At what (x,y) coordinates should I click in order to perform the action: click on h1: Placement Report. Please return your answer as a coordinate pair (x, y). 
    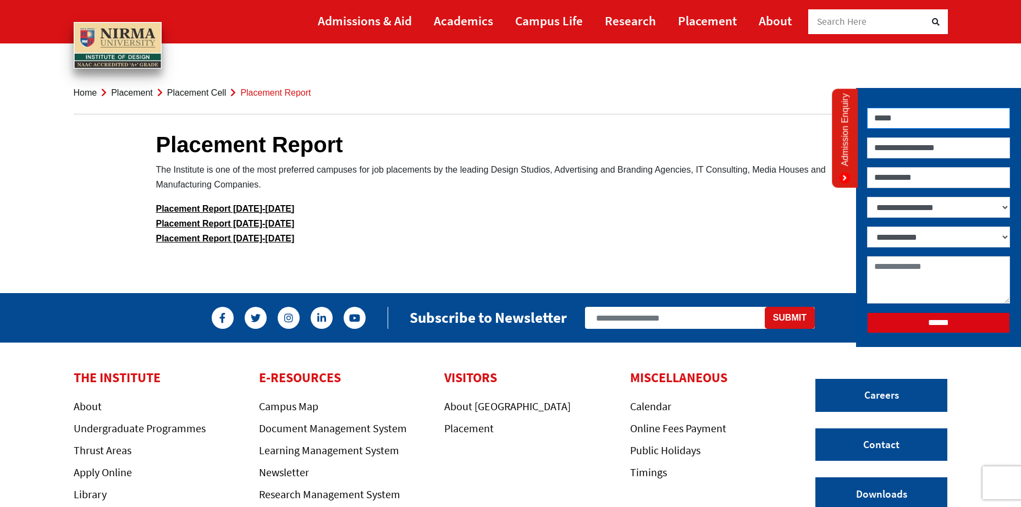
    Looking at the image, I should click on (511, 145).